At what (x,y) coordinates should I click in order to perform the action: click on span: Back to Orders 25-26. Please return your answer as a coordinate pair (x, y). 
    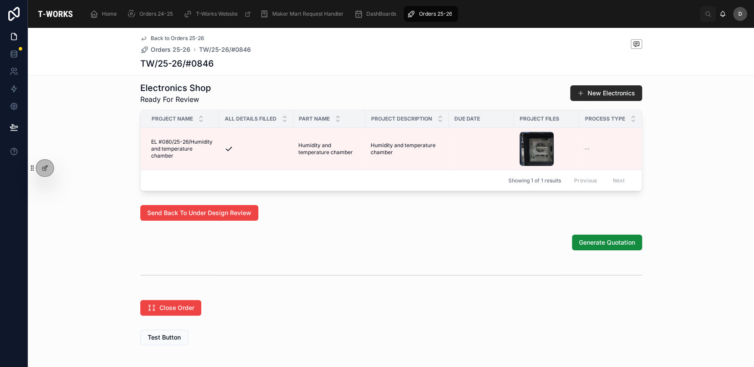
    Looking at the image, I should click on (177, 38).